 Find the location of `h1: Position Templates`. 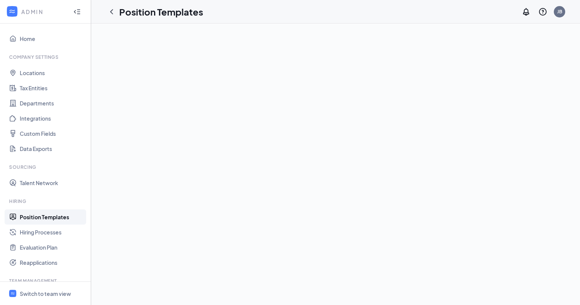

h1: Position Templates is located at coordinates (161, 12).